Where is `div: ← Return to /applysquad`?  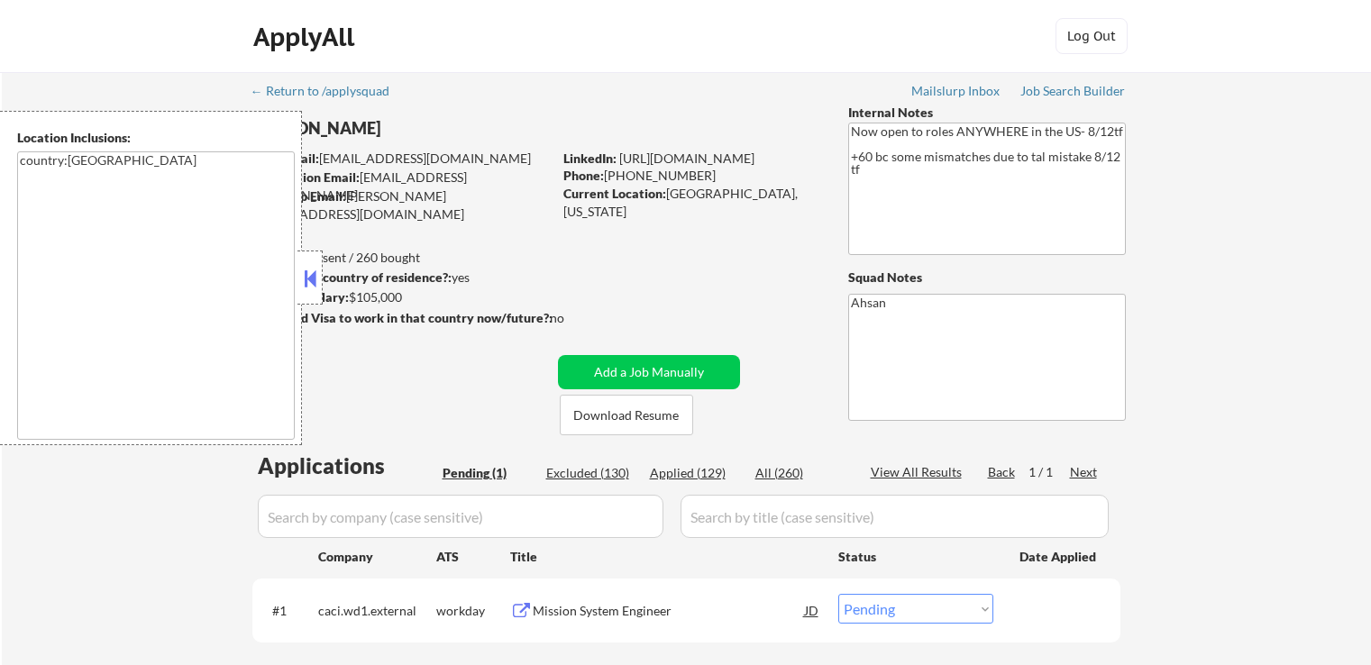 div: ← Return to /applysquad is located at coordinates (328, 91).